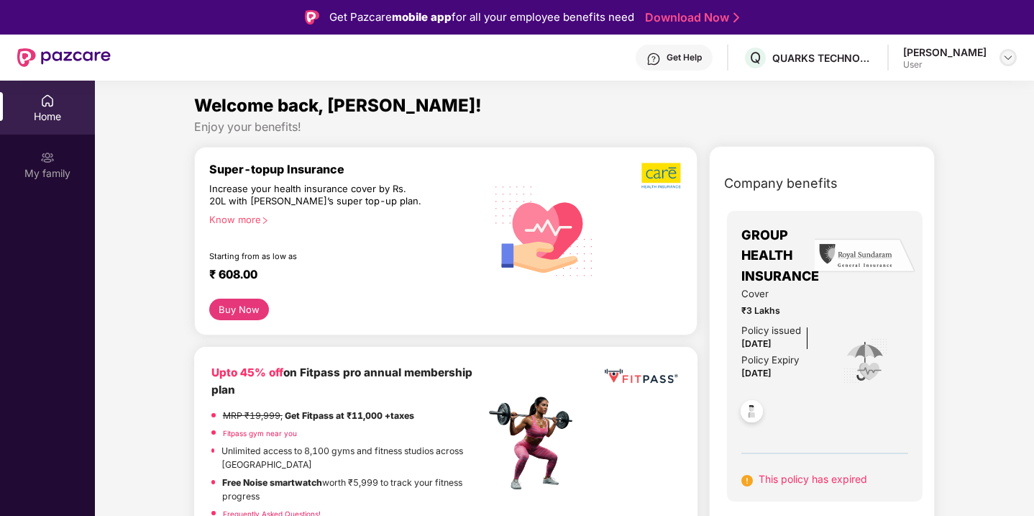 The width and height of the screenshot is (1034, 516). Describe the element at coordinates (751, 413) in the screenshot. I see `img: svg+xml;base64,PHN2ZyB4bWxucz0iaHR0cDovL3d3dy53My5vcmcvMjAwMC9zdmciIHdpZHRoPSI0OC45NDMiIGhlaWdodD...` at that location.